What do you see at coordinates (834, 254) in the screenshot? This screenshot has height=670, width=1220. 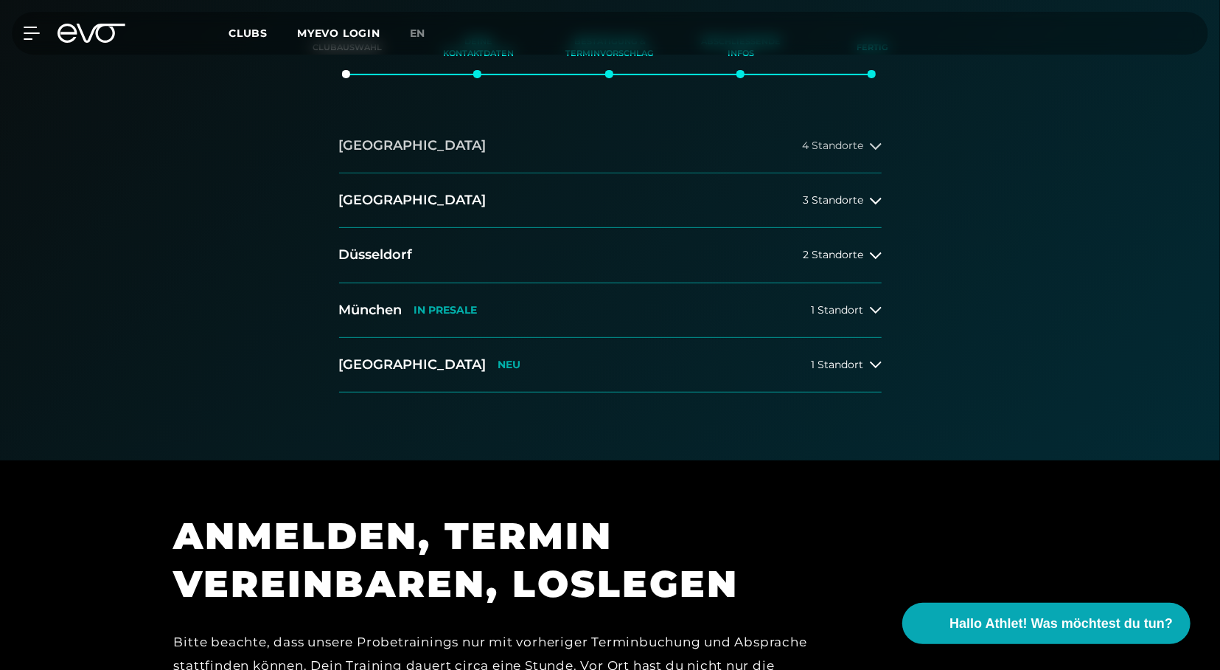 I see `span: 2 Standorte` at bounding box center [834, 254].